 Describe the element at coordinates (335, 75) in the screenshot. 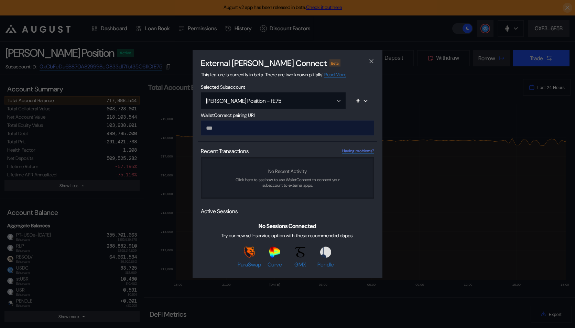

I see `a: Read More` at that location.